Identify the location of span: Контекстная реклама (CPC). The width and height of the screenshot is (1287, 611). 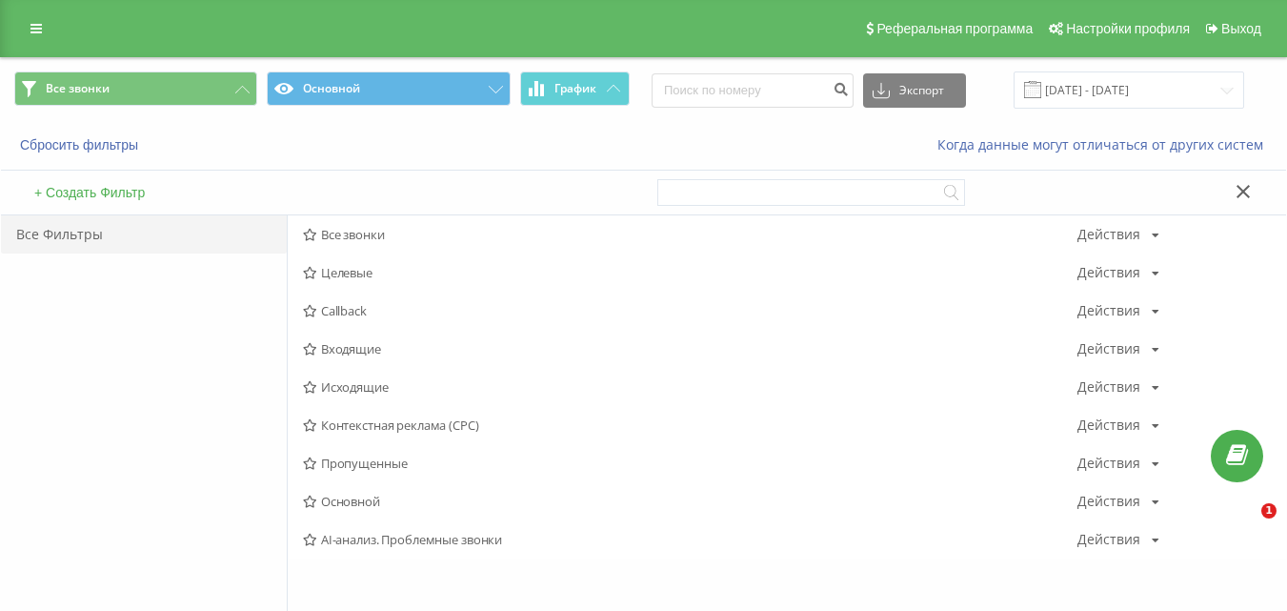
(690, 425).